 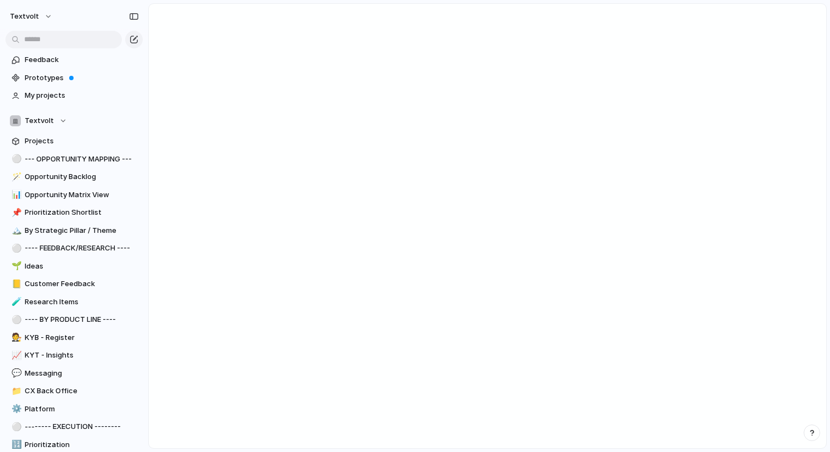 What do you see at coordinates (82, 141) in the screenshot?
I see `span: Projects` at bounding box center [82, 141].